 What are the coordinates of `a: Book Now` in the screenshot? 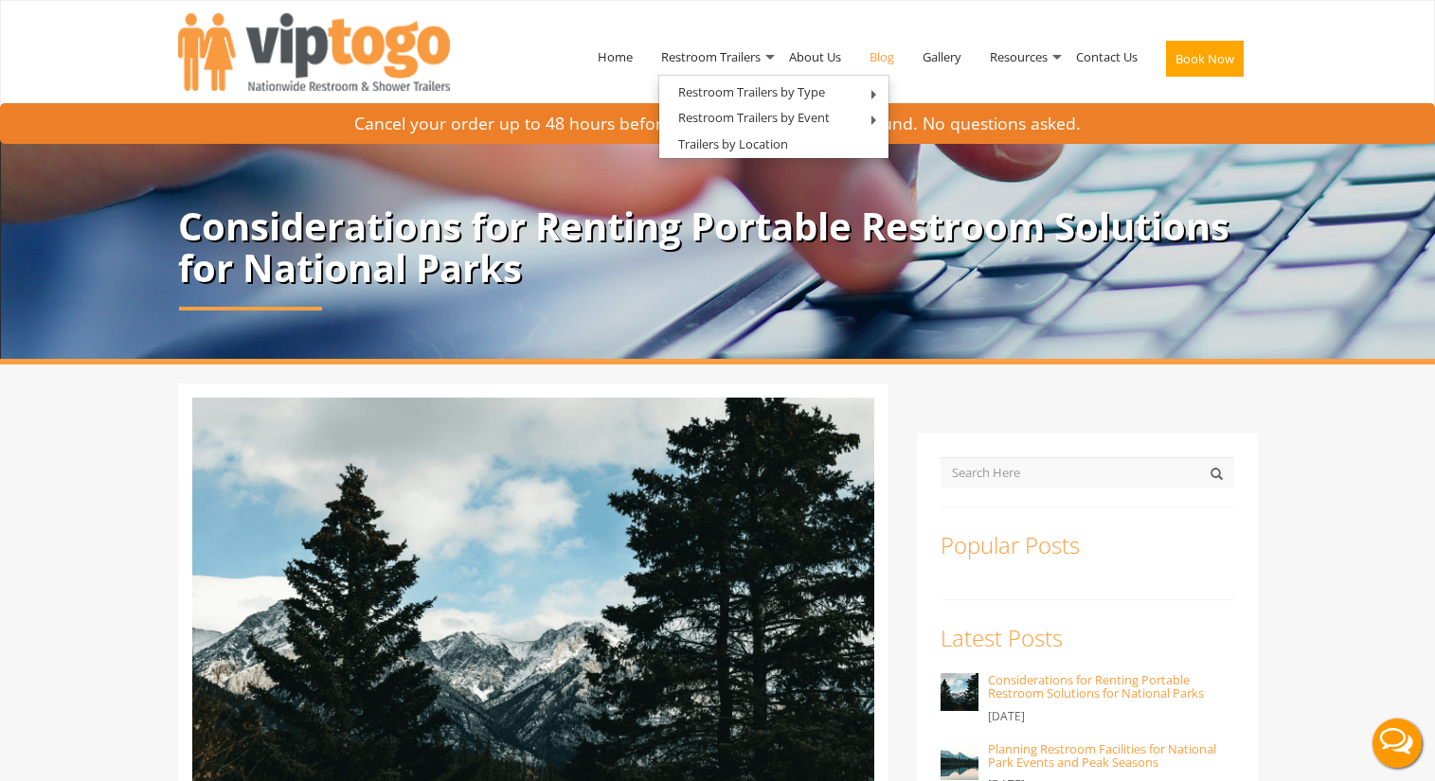 It's located at (1205, 63).